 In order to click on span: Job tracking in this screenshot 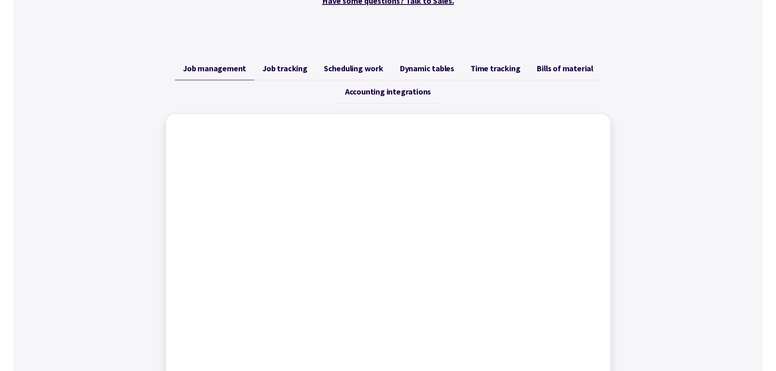, I will do `click(285, 68)`.